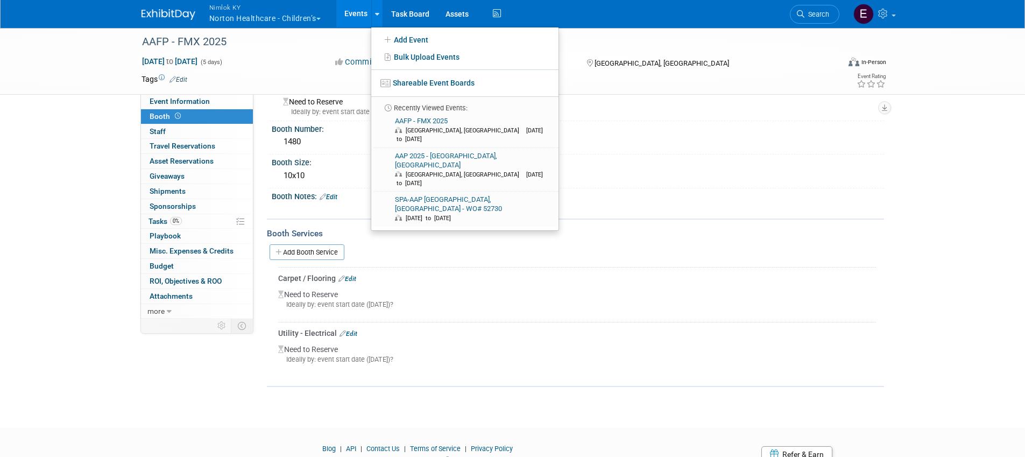 The height and width of the screenshot is (457, 1025). Describe the element at coordinates (465, 40) in the screenshot. I see `a: Add Event` at that location.